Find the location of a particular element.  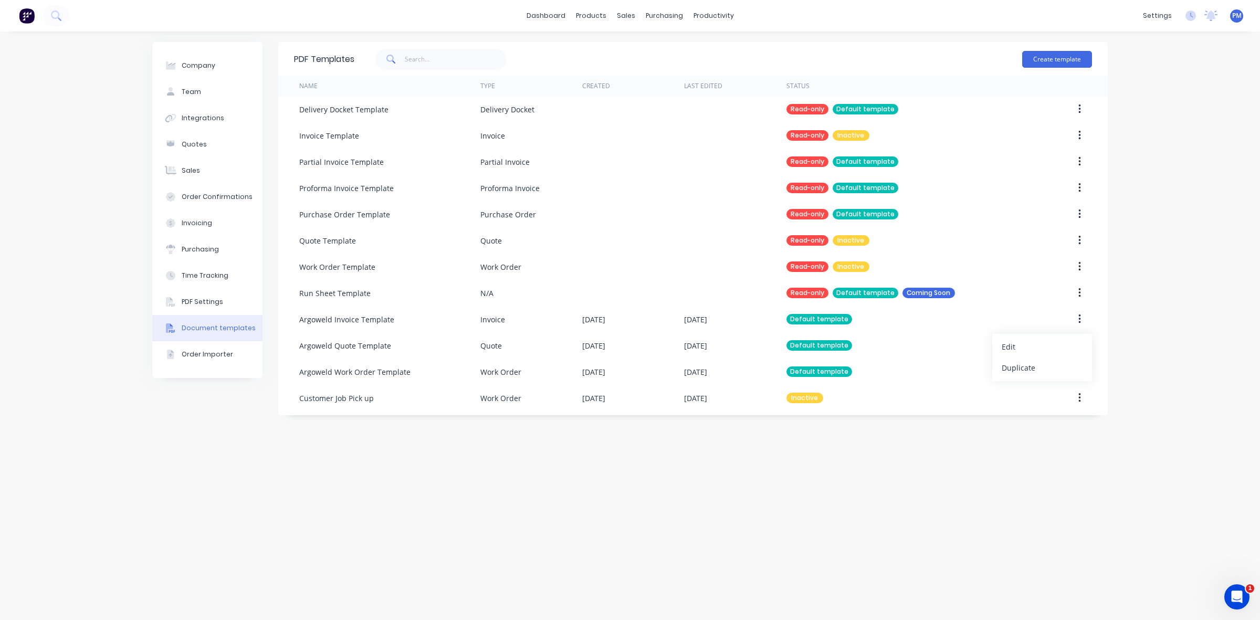

div: Created is located at coordinates (596, 86).